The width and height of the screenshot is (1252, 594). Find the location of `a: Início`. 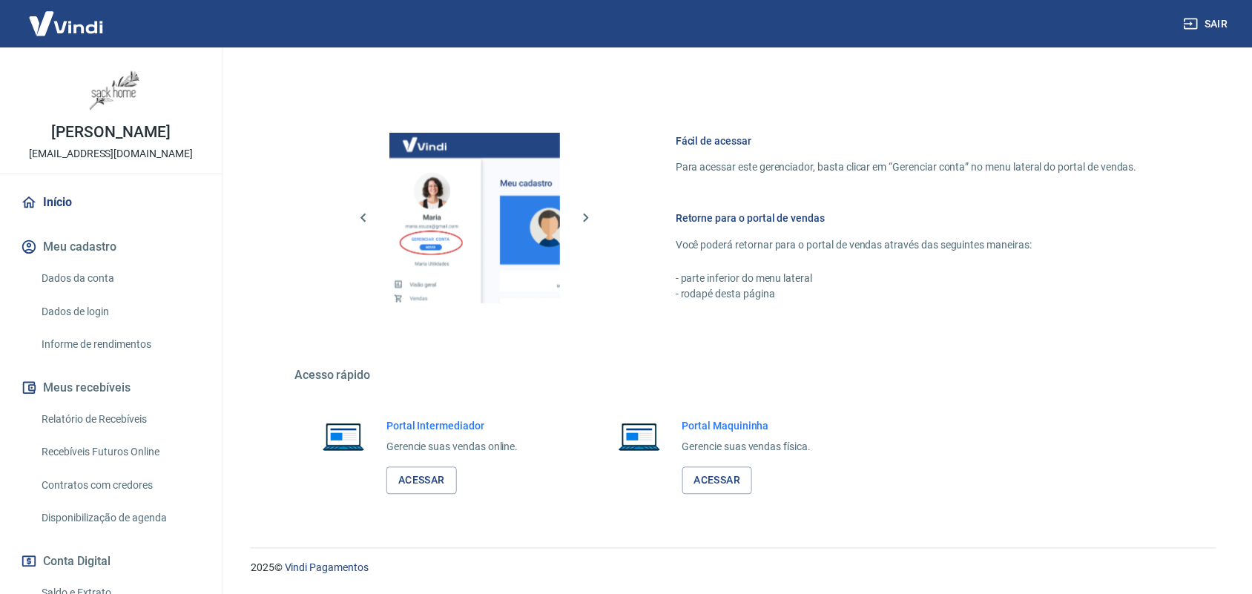

a: Início is located at coordinates (110, 202).